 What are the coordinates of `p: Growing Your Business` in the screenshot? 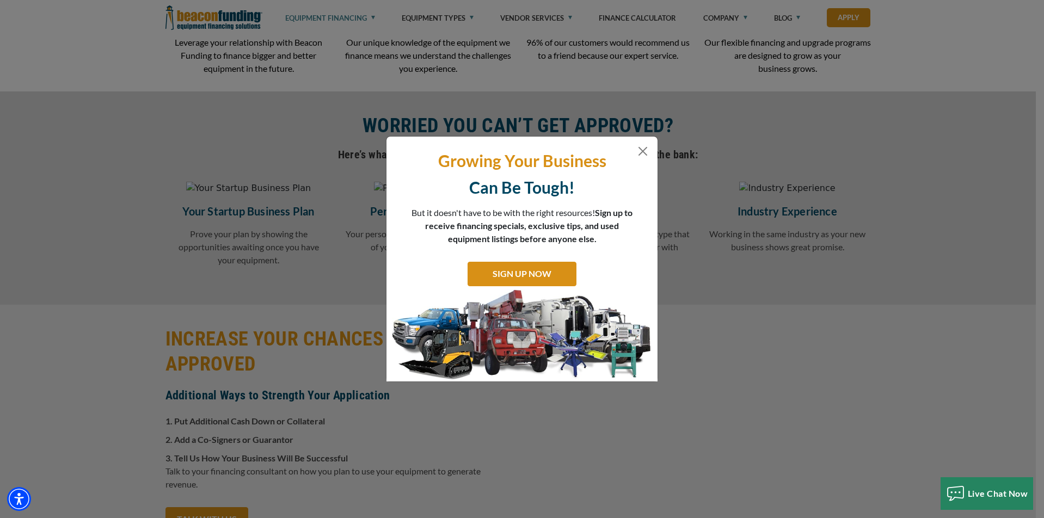 It's located at (522, 161).